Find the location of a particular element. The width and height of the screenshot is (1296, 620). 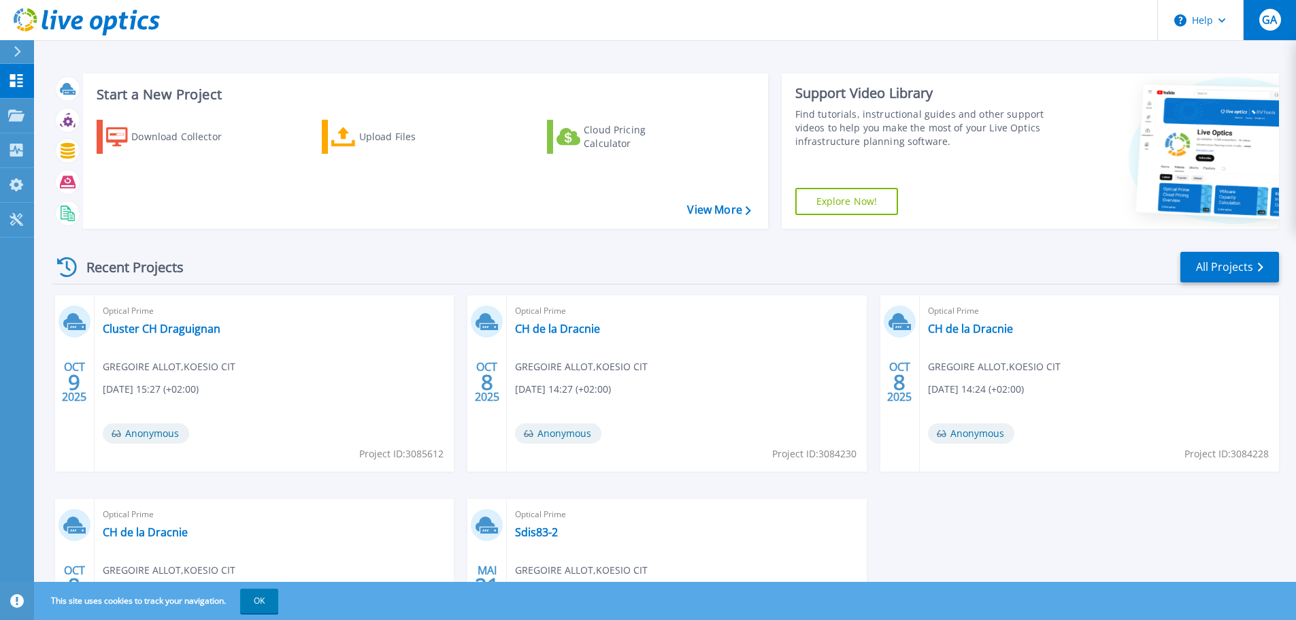

span: 9 is located at coordinates (74, 382).